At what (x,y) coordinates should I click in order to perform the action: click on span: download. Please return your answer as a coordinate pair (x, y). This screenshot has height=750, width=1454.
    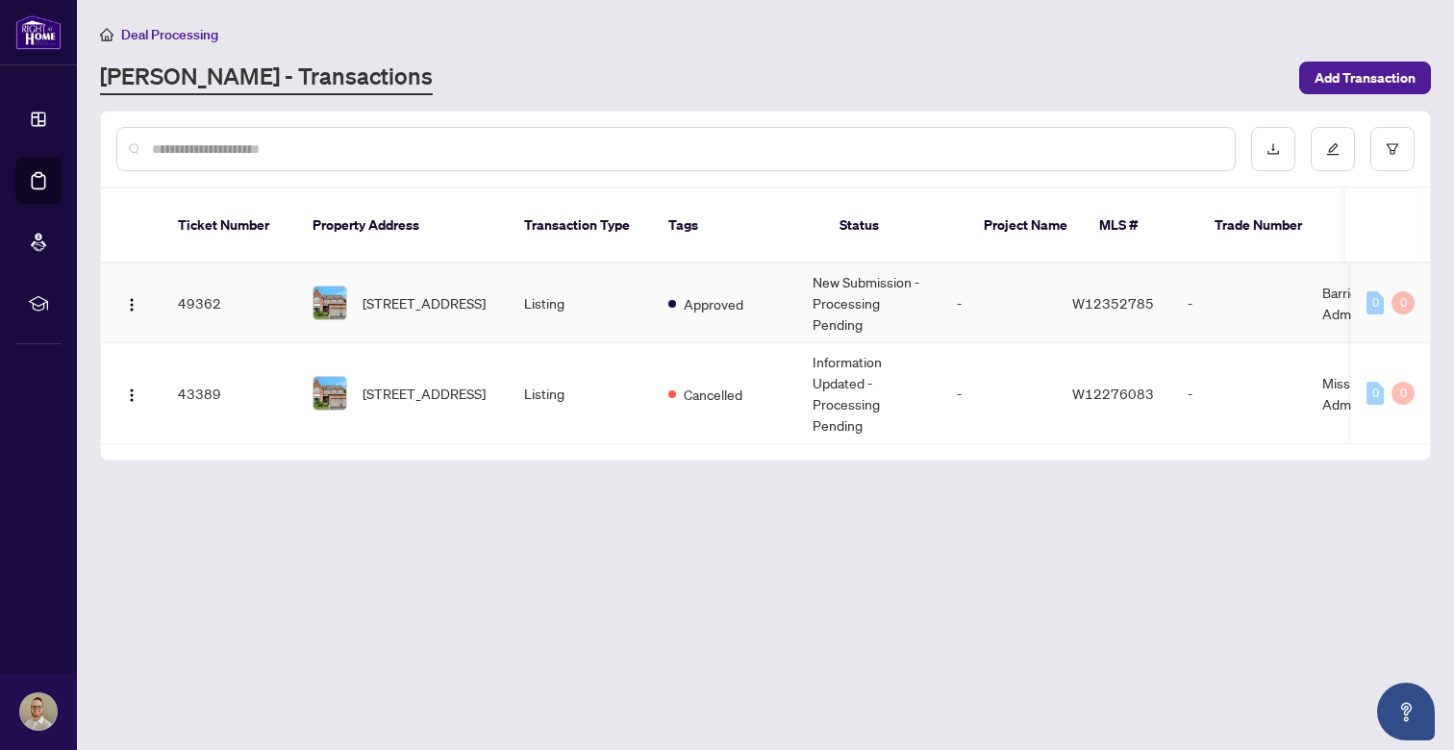
    Looking at the image, I should click on (1273, 149).